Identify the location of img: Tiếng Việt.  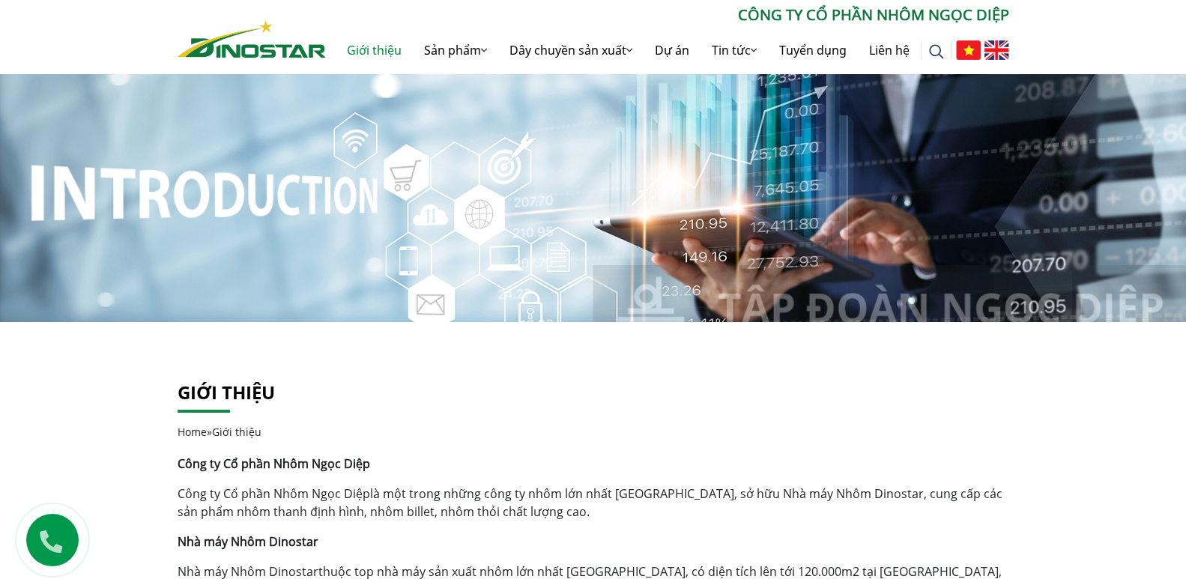
(968, 50).